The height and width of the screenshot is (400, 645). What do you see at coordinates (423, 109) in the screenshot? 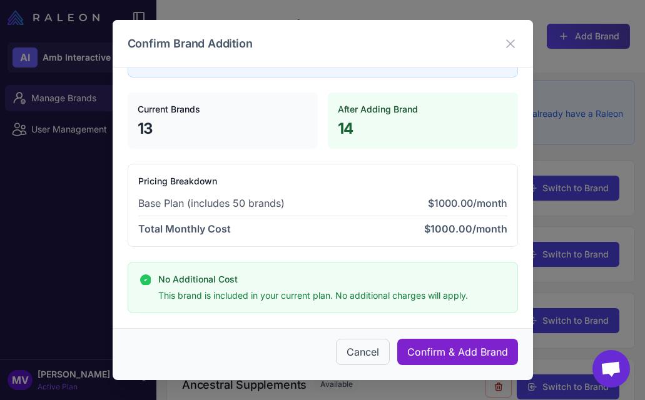
I see `h4: After Adding Brand` at bounding box center [423, 109].